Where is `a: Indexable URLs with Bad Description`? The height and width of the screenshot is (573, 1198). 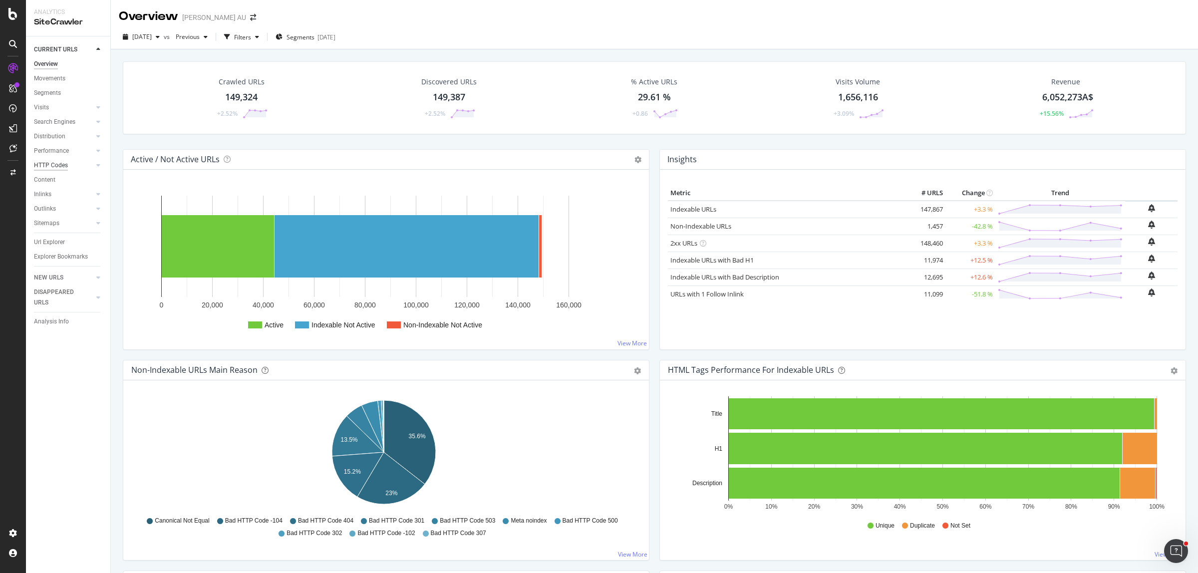
a: Indexable URLs with Bad Description is located at coordinates (725, 277).